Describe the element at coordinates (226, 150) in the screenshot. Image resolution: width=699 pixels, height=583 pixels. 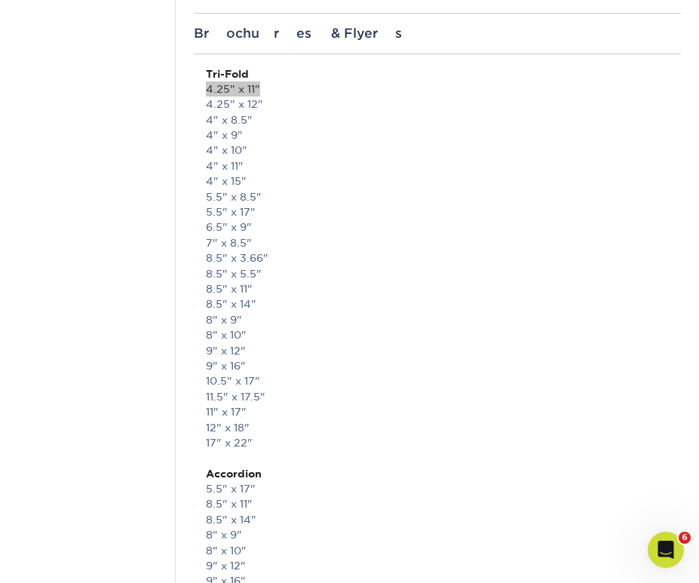
I see `a: 4" x 10"` at that location.